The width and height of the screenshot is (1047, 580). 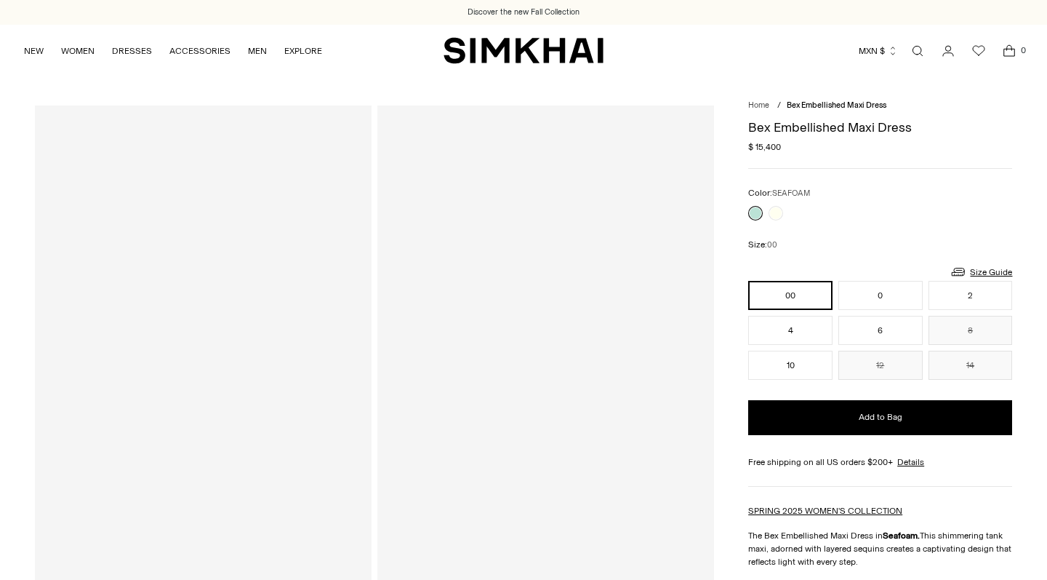 I want to click on a: WOMEN, so click(x=78, y=51).